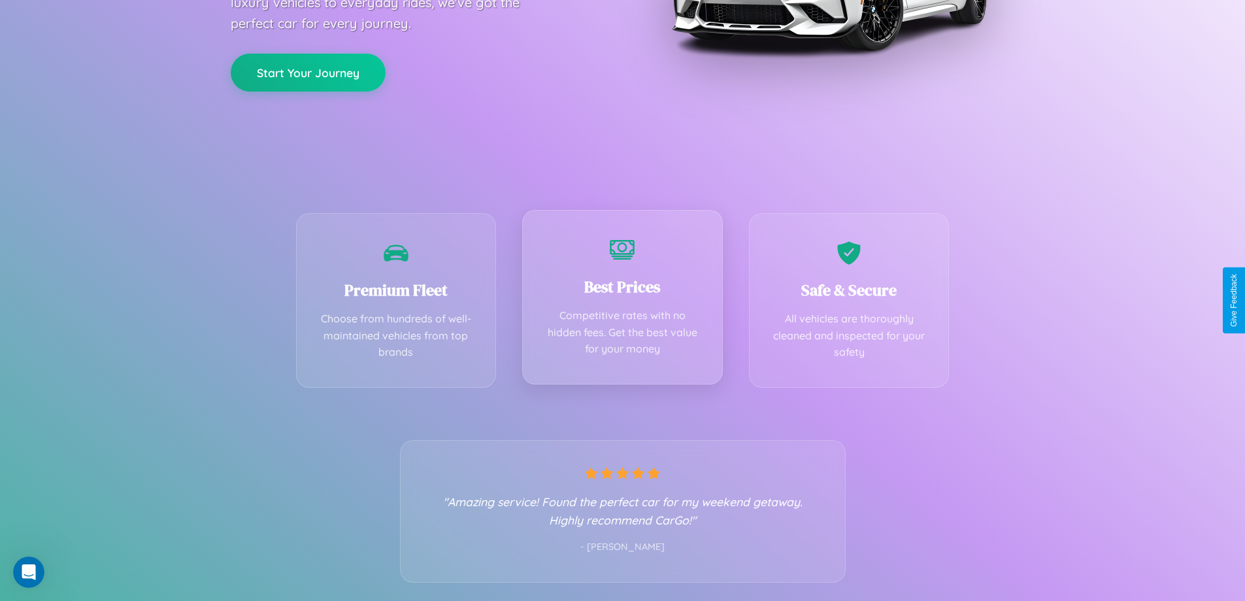 This screenshot has height=601, width=1245. I want to click on button: Start Your Journey, so click(308, 73).